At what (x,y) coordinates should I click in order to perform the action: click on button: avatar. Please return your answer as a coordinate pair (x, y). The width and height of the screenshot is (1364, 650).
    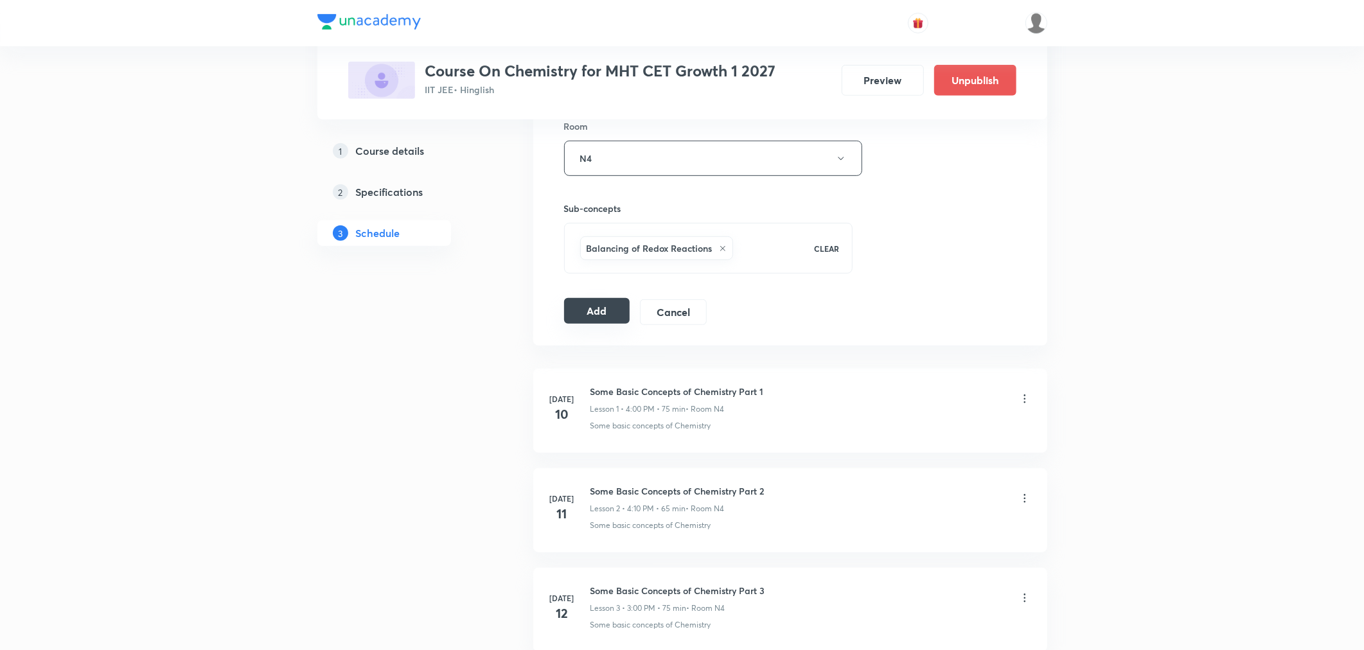
    Looking at the image, I should click on (918, 23).